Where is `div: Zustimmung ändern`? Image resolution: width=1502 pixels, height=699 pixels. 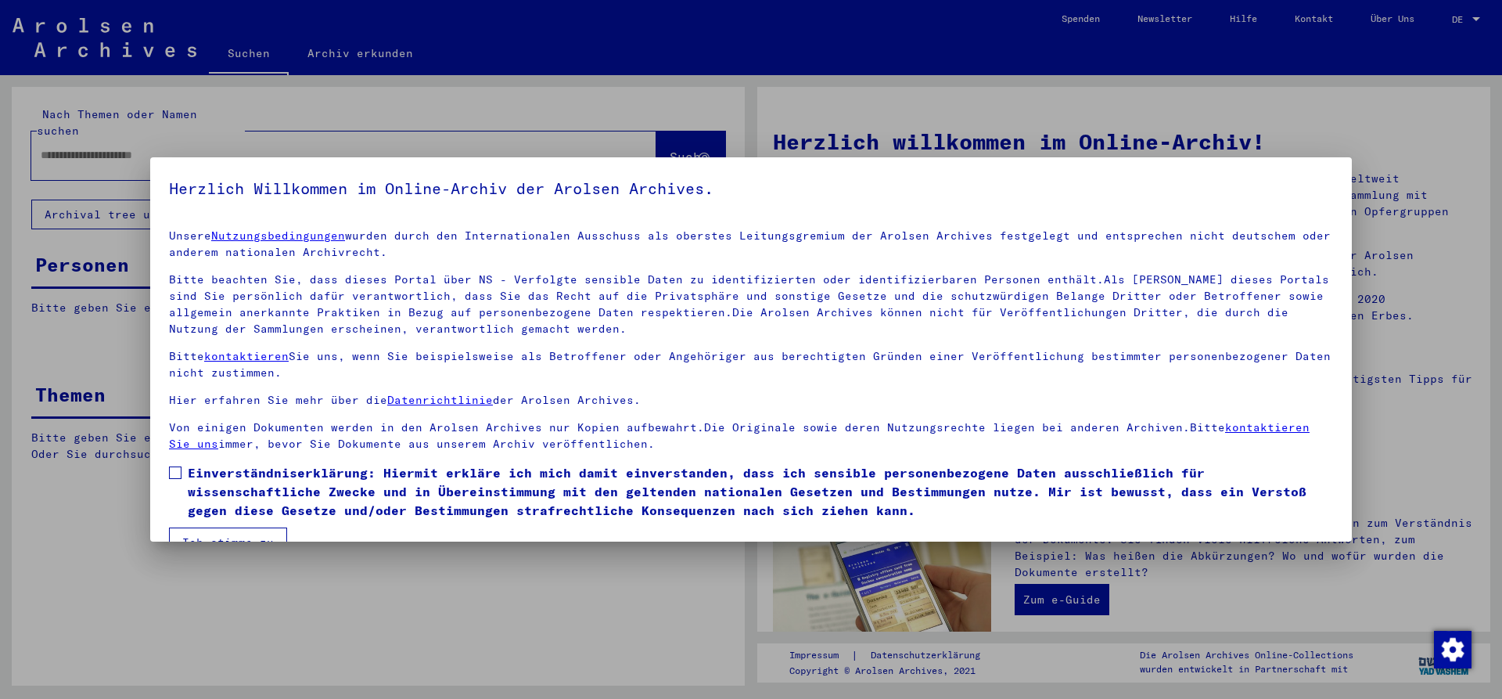 div: Zustimmung ändern is located at coordinates (1452, 649).